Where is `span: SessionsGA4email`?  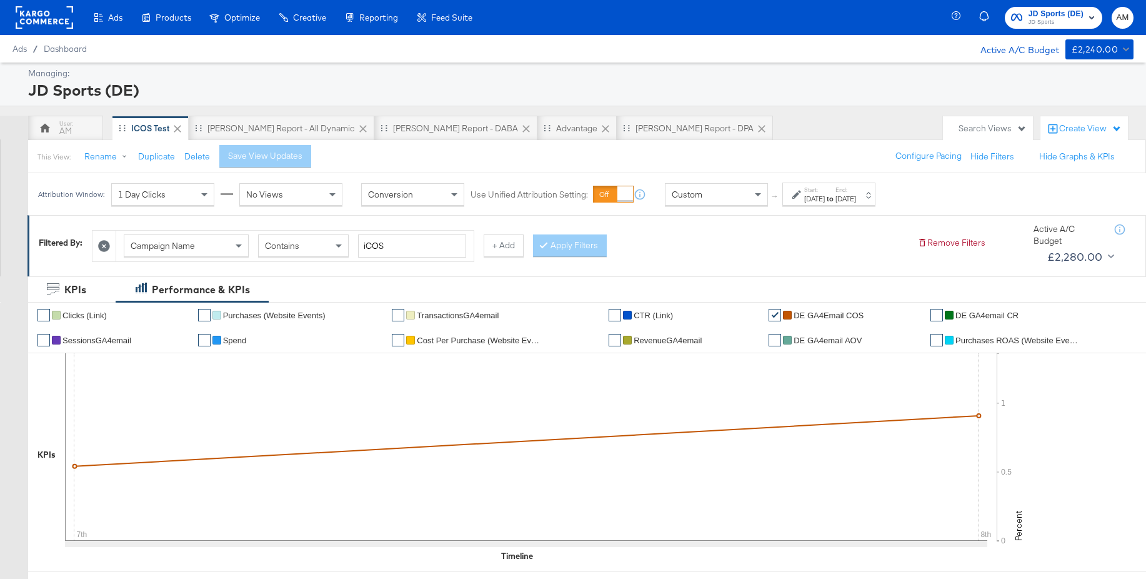
span: SessionsGA4email is located at coordinates (97, 340).